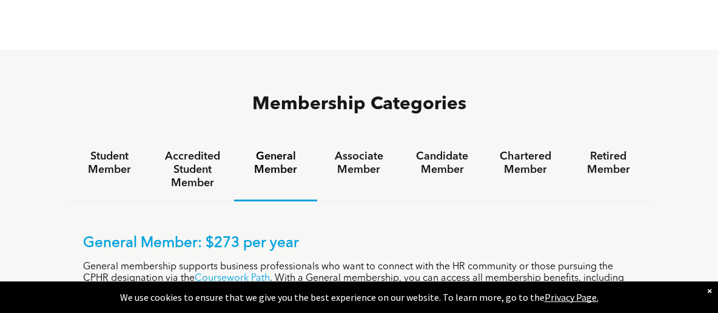 This screenshot has width=718, height=313. What do you see at coordinates (608, 163) in the screenshot?
I see `h4: Retired Member` at bounding box center [608, 163].